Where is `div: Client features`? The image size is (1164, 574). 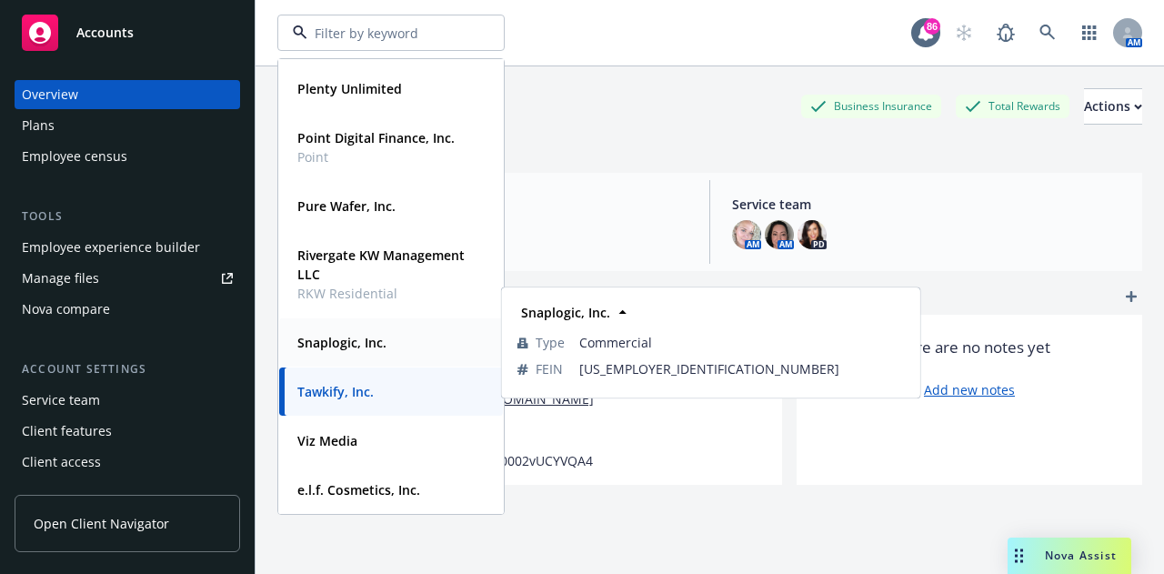
div: Client features is located at coordinates (66, 431).